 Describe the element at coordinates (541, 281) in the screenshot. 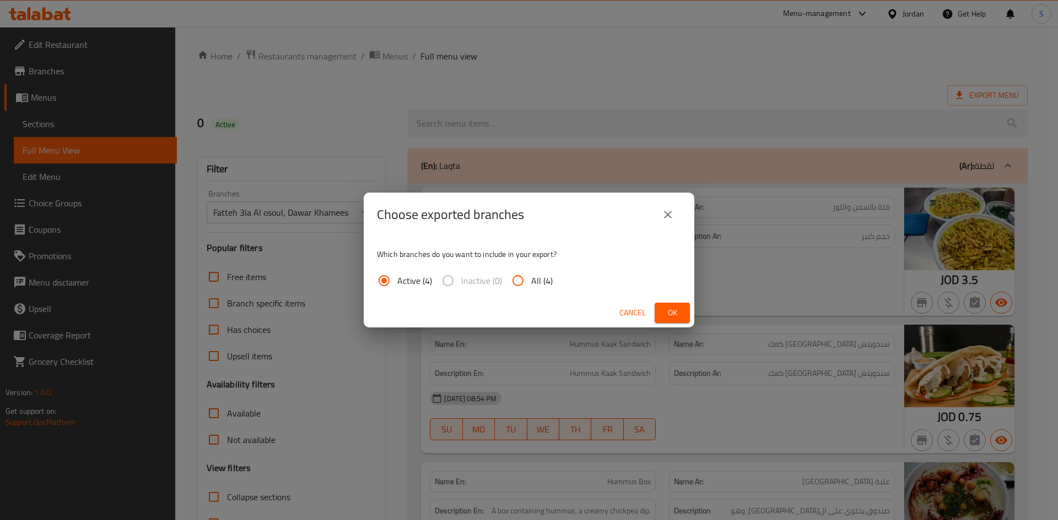

I see `span: All (4)` at that location.